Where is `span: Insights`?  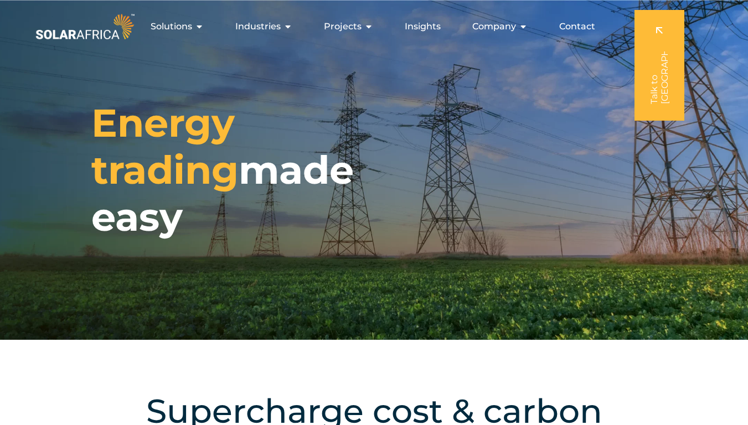 span: Insights is located at coordinates (423, 27).